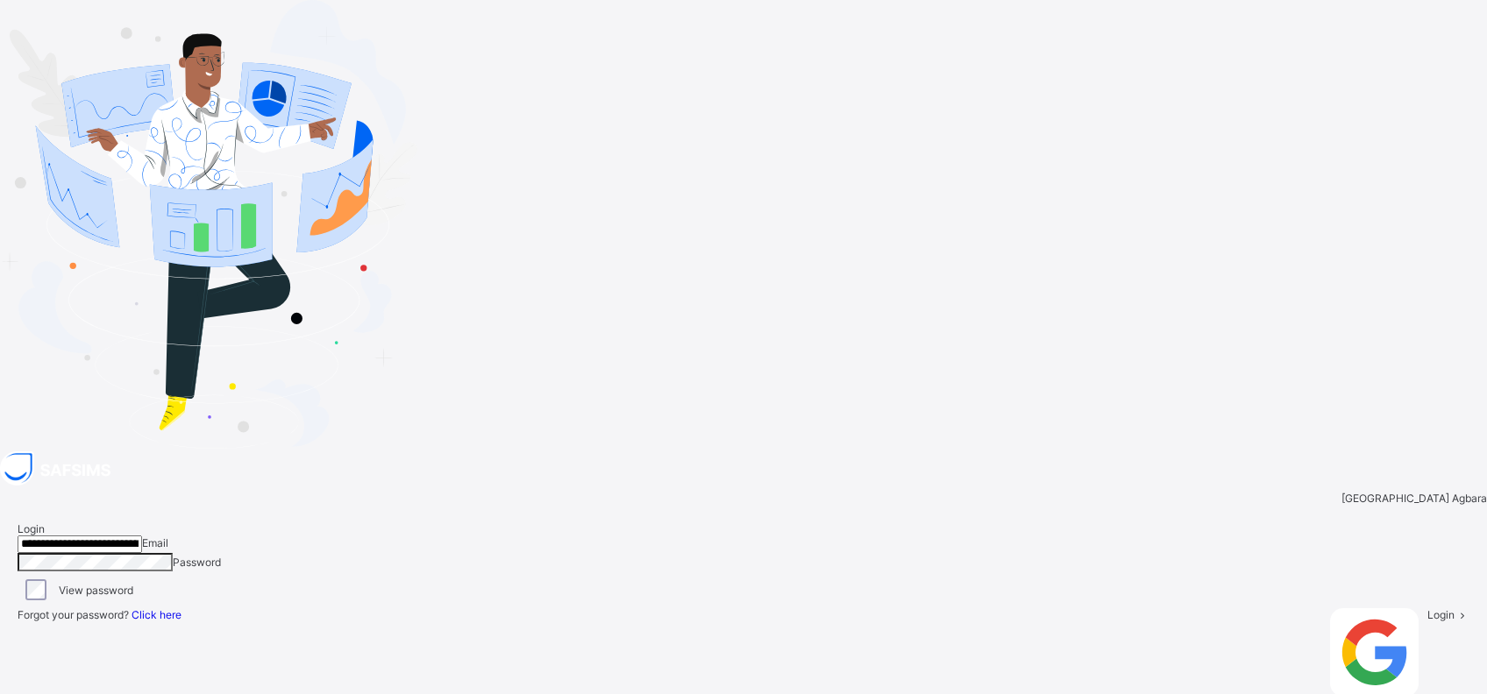 This screenshot has height=694, width=1487. What do you see at coordinates (99, 615) in the screenshot?
I see `span: Forgot your password?` at bounding box center [99, 615].